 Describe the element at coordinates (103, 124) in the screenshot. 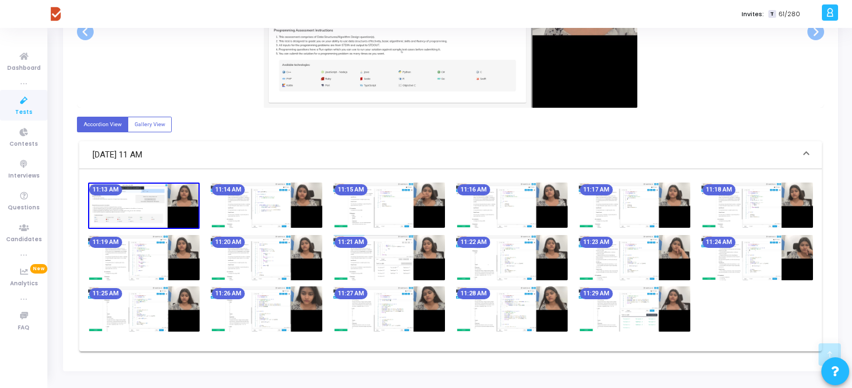

I see `label: Accordion View` at that location.